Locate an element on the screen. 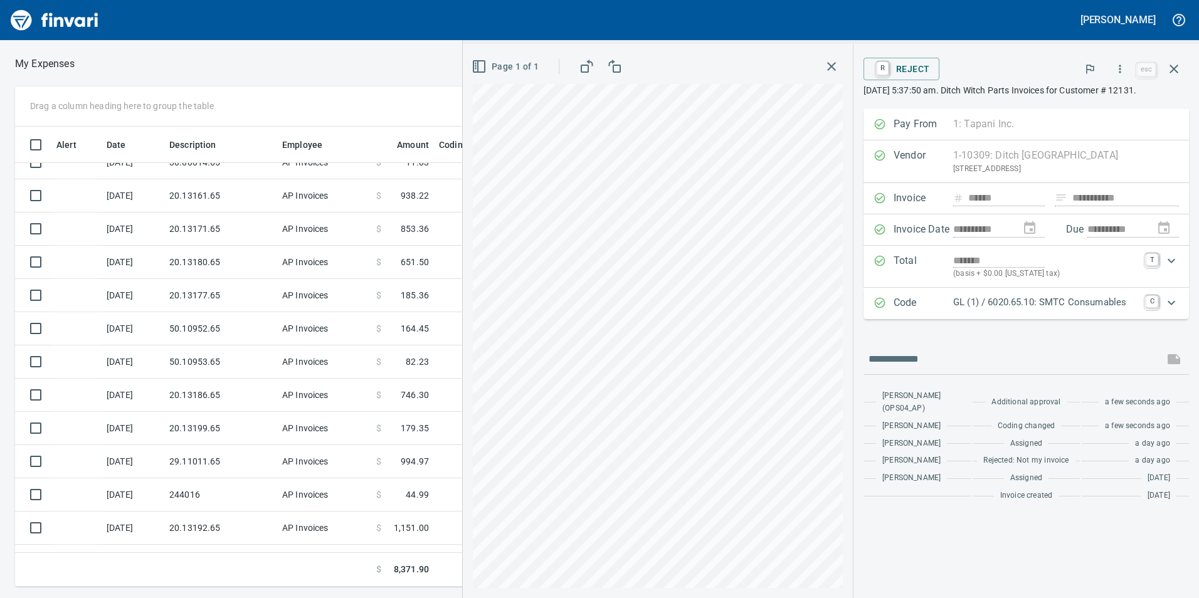 The width and height of the screenshot is (1199, 598). span: 44.99 is located at coordinates (417, 495).